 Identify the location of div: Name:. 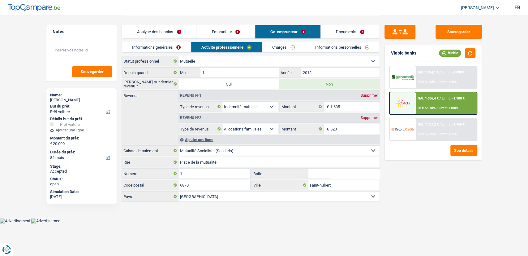
(81, 95).